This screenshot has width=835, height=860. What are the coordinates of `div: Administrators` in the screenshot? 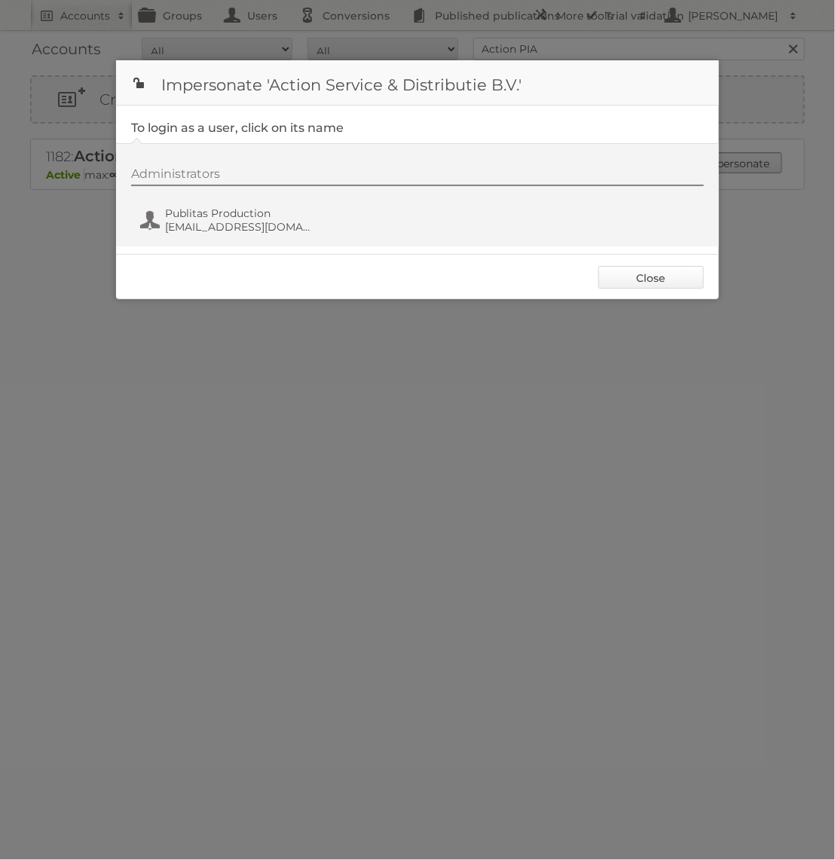 It's located at (417, 176).